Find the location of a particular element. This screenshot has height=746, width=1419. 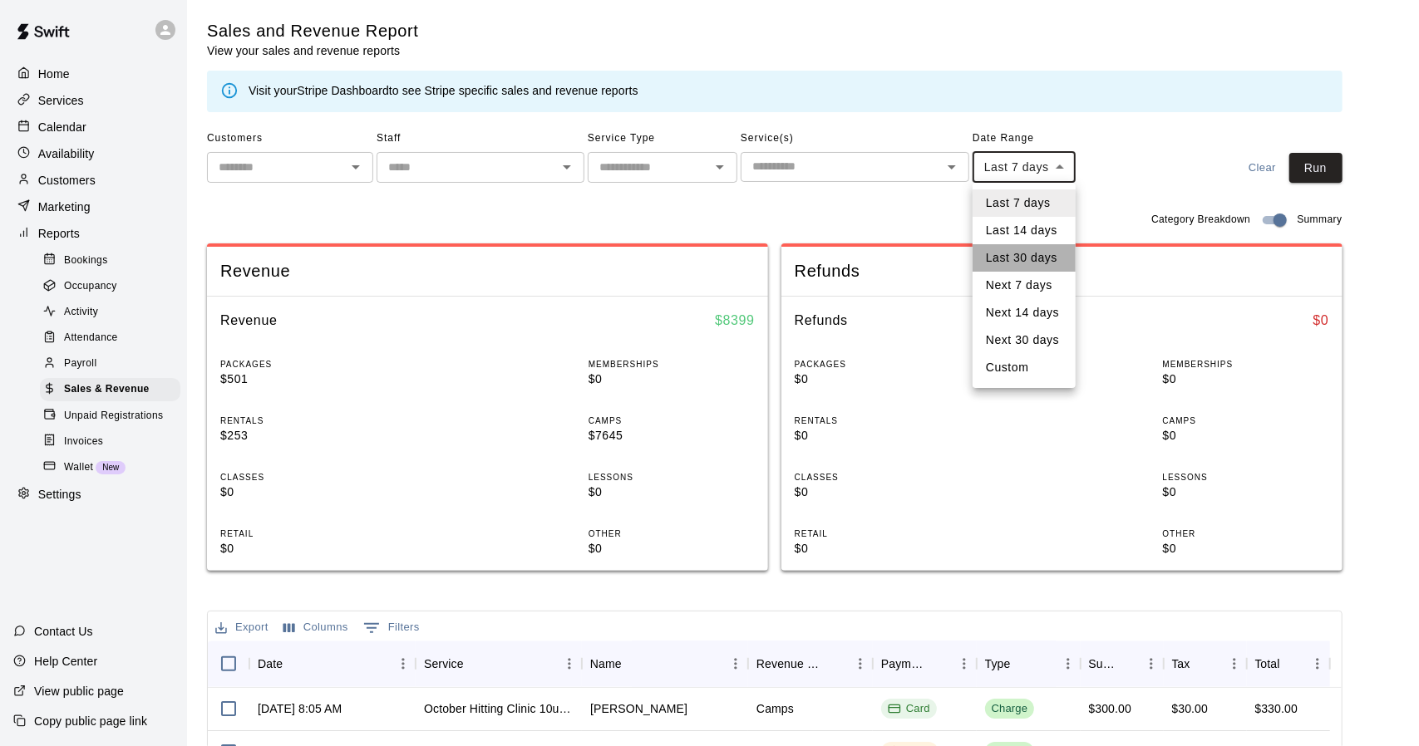

li: Next 30 days is located at coordinates (1024, 340).